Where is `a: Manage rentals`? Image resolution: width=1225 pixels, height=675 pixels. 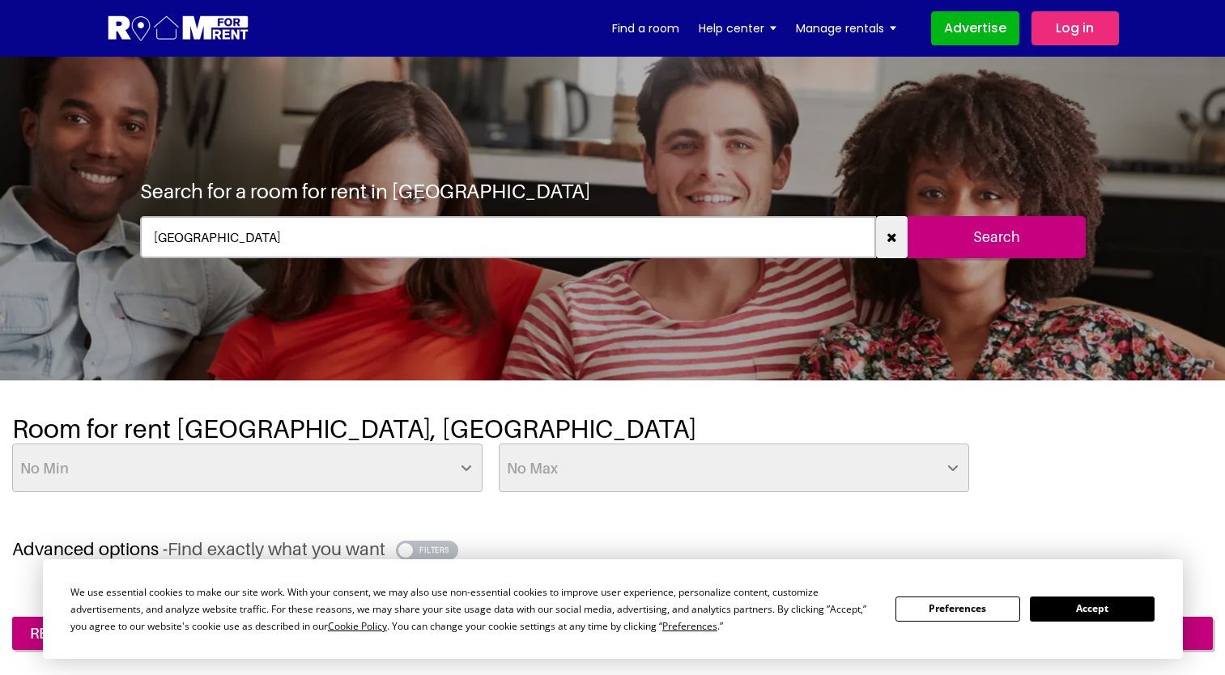 a: Manage rentals is located at coordinates (846, 28).